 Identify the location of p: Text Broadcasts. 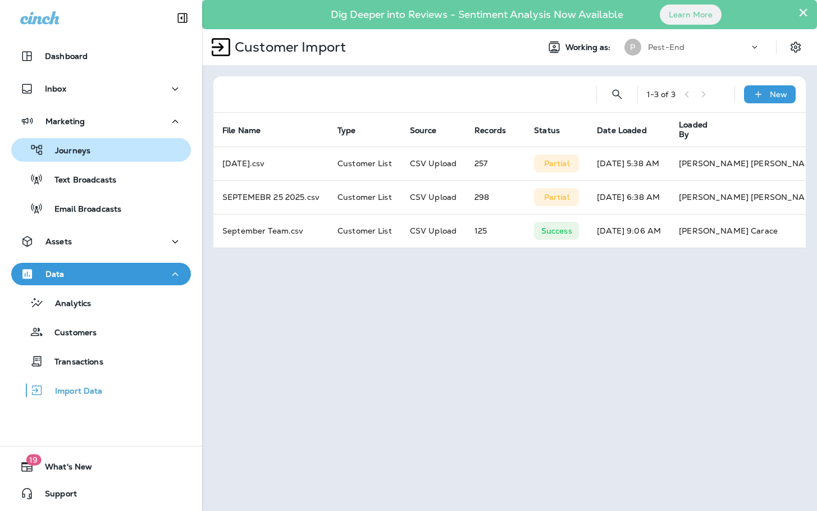
(80, 180).